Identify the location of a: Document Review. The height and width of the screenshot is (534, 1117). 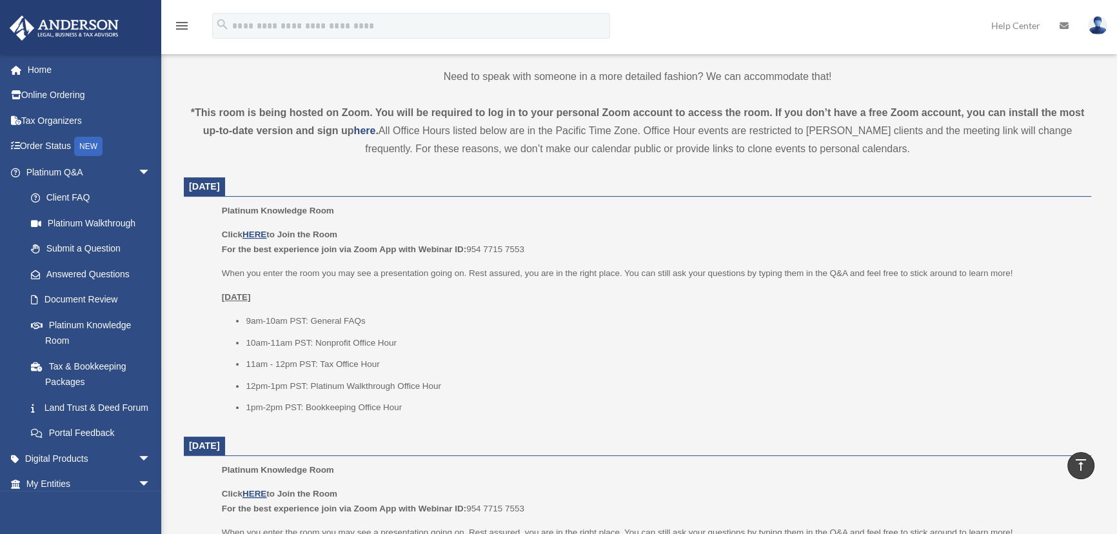
(94, 300).